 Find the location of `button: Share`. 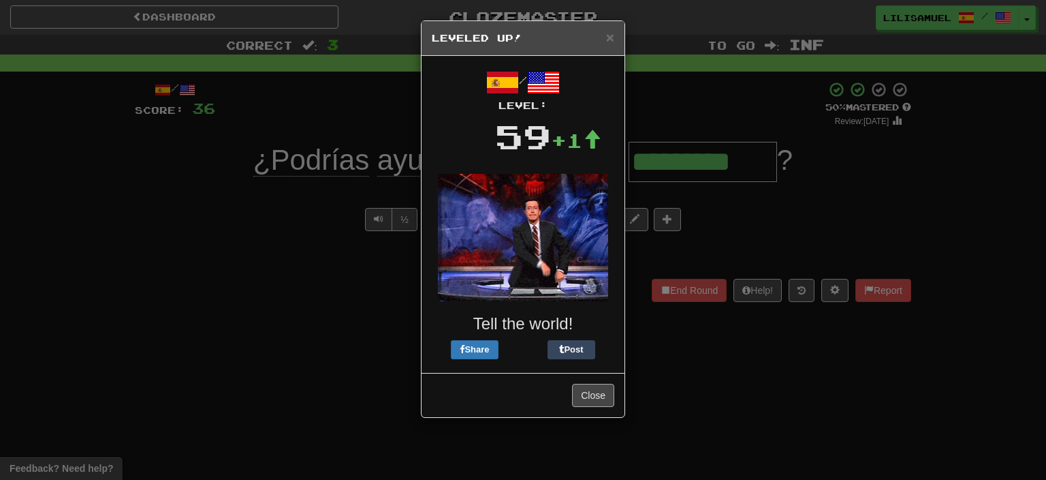

button: Share is located at coordinates (475, 349).